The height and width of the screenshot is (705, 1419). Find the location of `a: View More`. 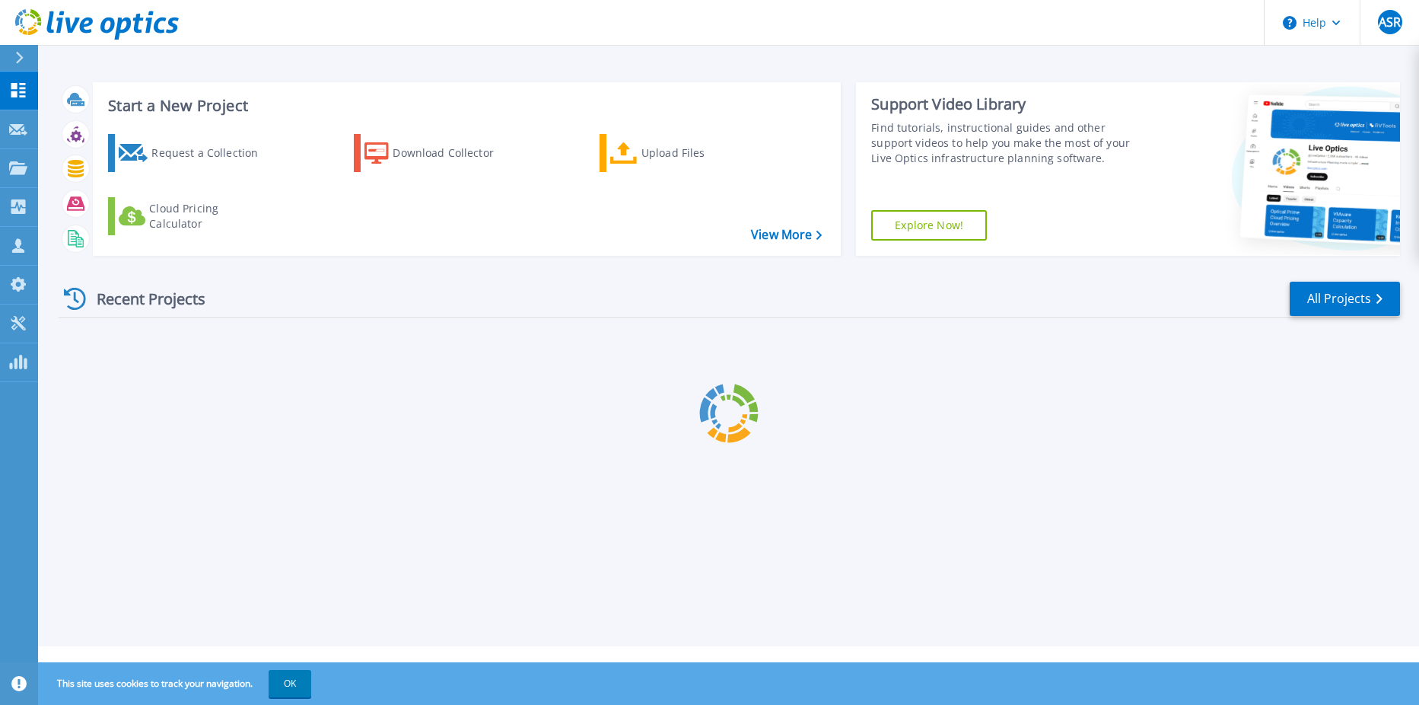

a: View More is located at coordinates (786, 234).